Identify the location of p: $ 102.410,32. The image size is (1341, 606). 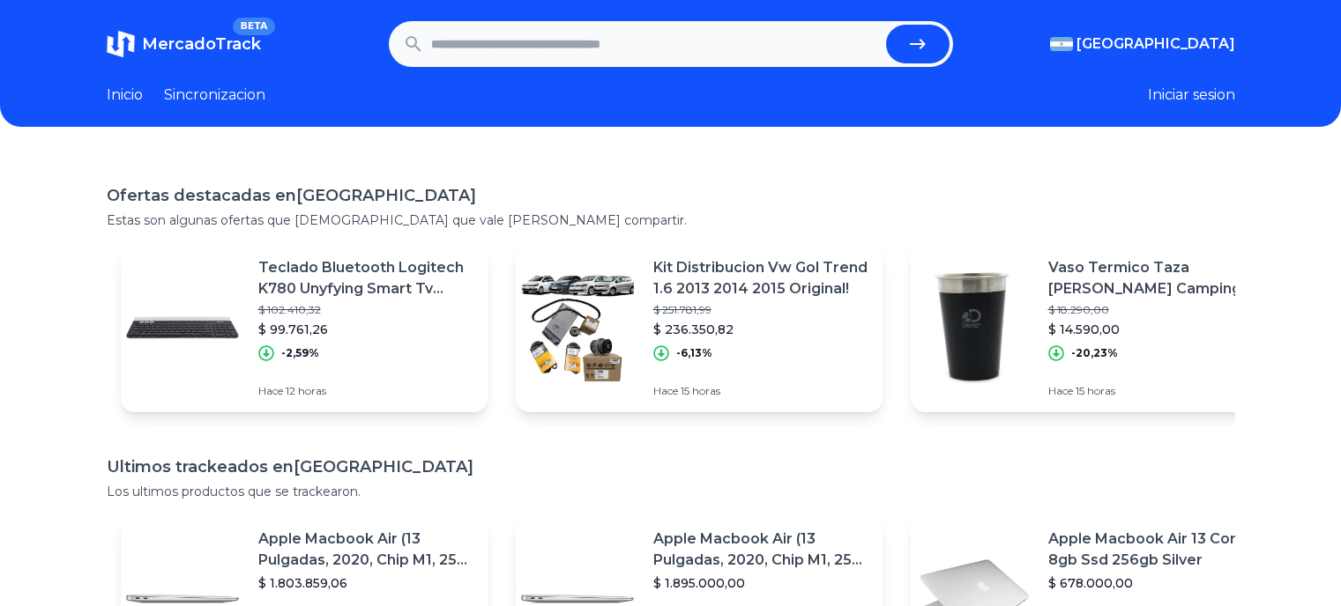
(366, 310).